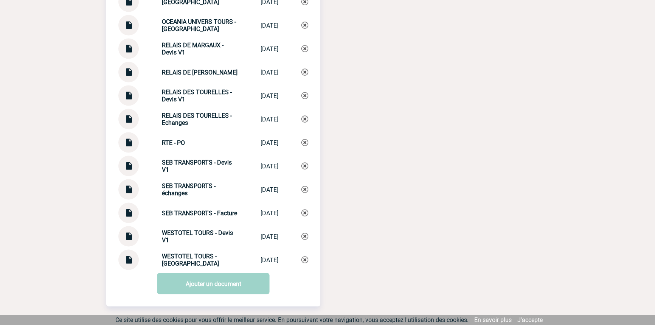 This screenshot has width=655, height=325. I want to click on strong: RELAIS DE MARGAUX - Devis V1, so click(192, 49).